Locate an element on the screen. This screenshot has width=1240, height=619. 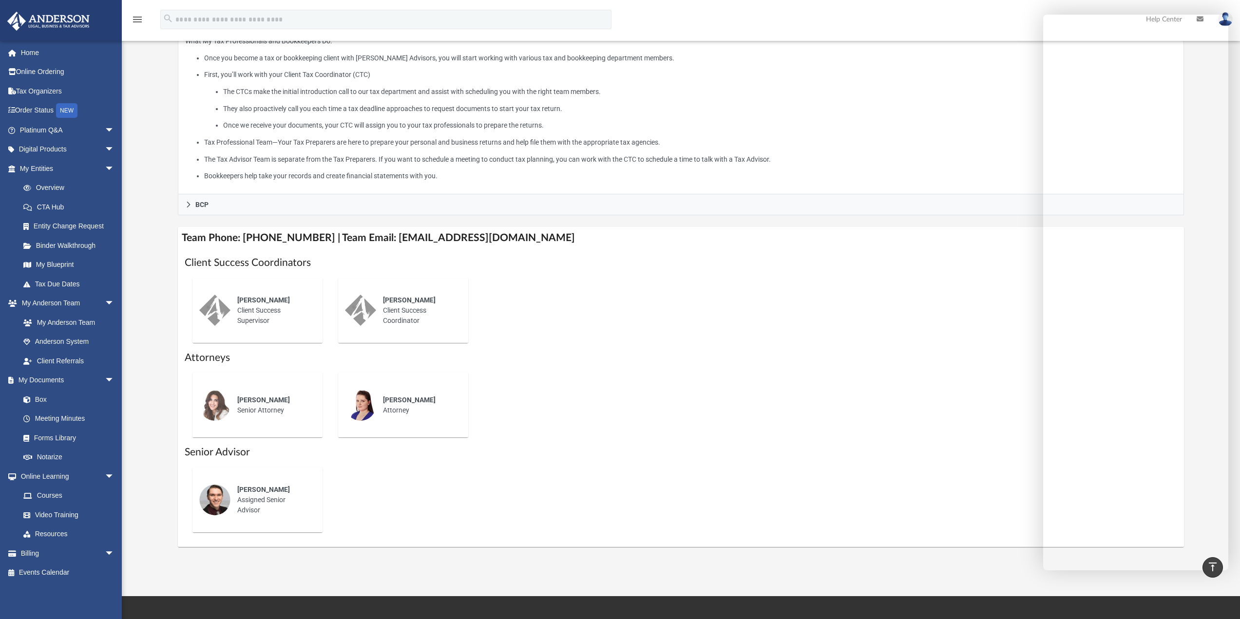
li: The Tax Advisor Team is separate from the Tax Preparers. If you want to schedule a meeting to con... is located at coordinates (691, 159).